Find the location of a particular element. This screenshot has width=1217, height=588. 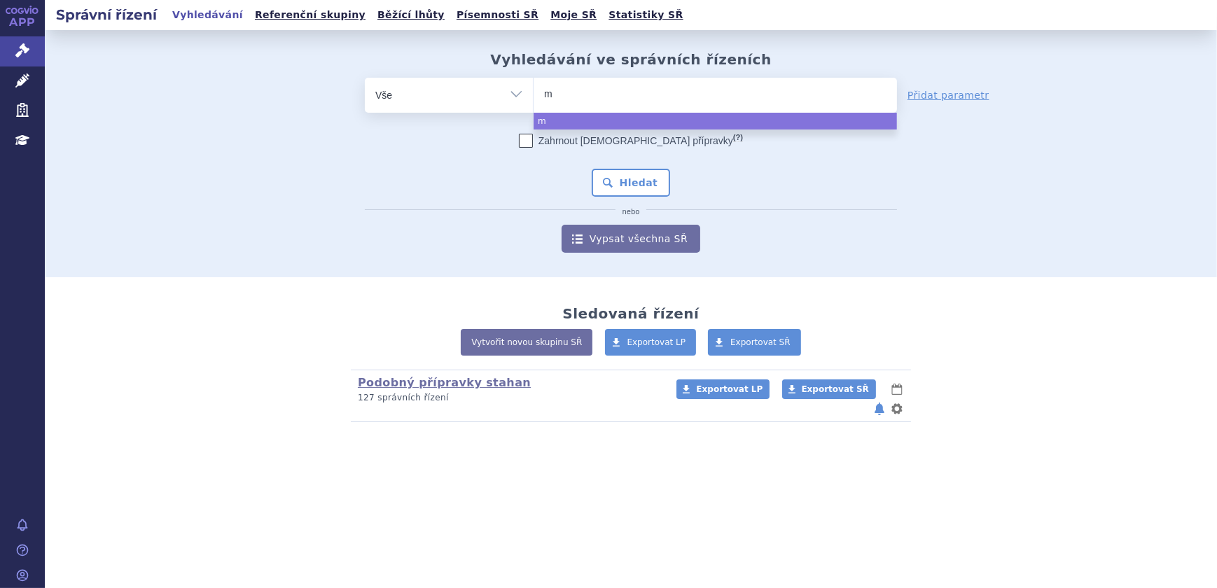

a: Běžící lhůty is located at coordinates (411, 15).